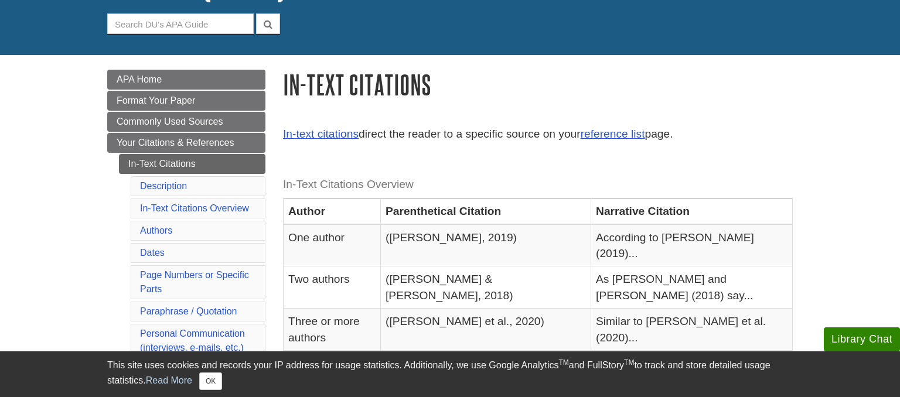 The height and width of the screenshot is (397, 900). I want to click on a: Your Citations & References, so click(186, 143).